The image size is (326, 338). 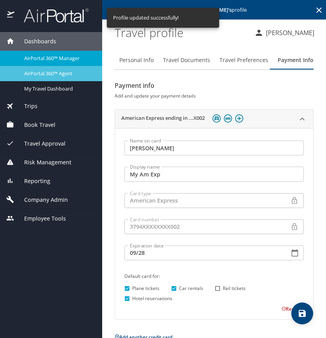 What do you see at coordinates (182, 32) in the screenshot?
I see `h1: Travel profile` at bounding box center [182, 32].